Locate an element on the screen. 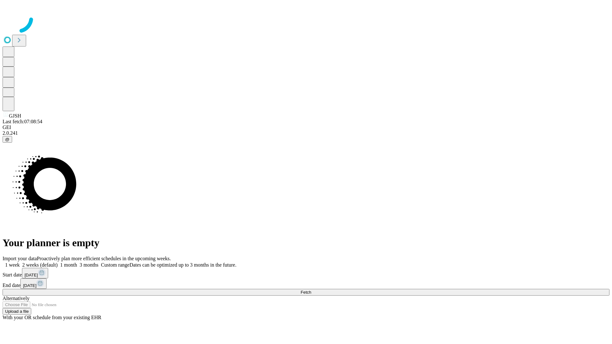  h1: Your planner is empty is located at coordinates (306, 243).